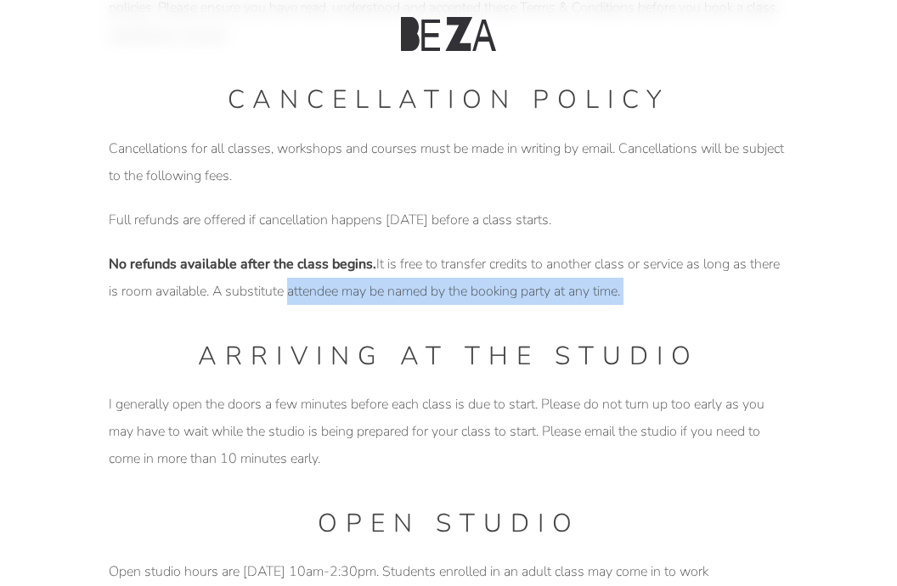 The width and height of the screenshot is (897, 586). I want to click on img: Beza Studio Logo, so click(448, 34).